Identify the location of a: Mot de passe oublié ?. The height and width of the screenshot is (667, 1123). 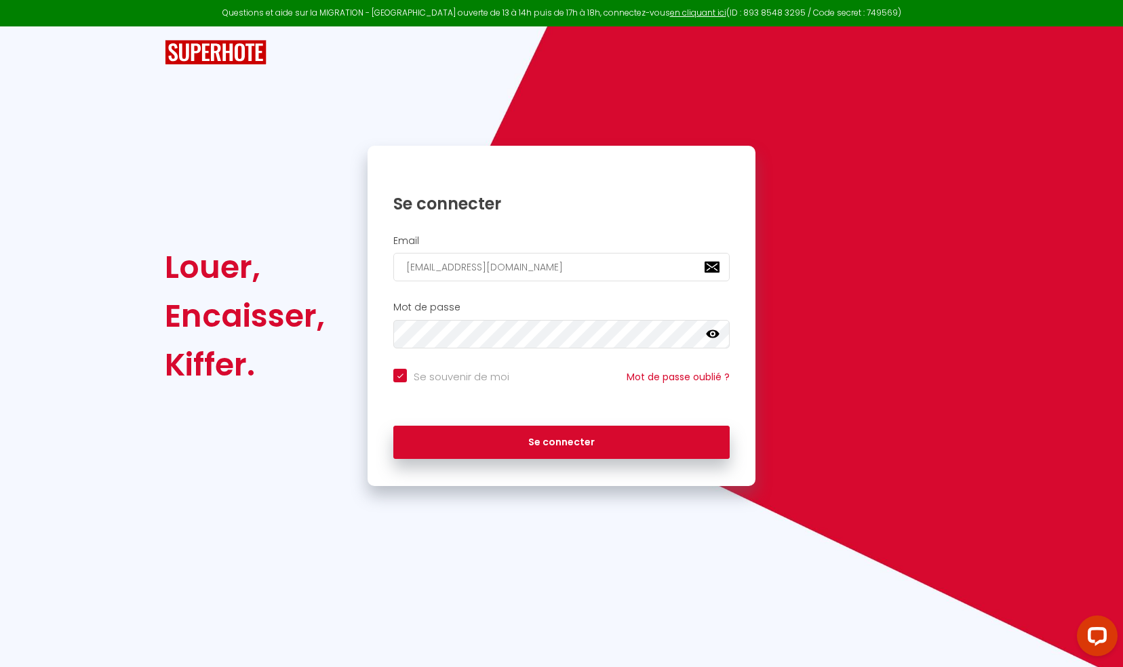
(678, 377).